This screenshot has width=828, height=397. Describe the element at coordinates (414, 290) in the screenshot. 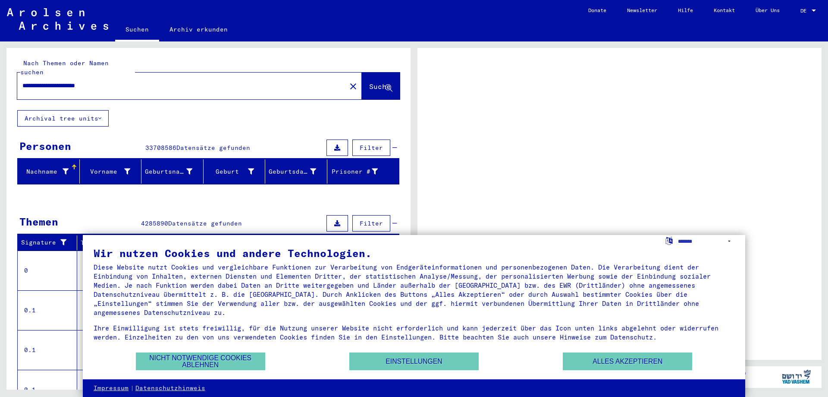

I see `div: Diese Website nutzt Cookies und vergleichbare Funktionen zur Verarbeitung von Endgeräteinformatio...` at that location.